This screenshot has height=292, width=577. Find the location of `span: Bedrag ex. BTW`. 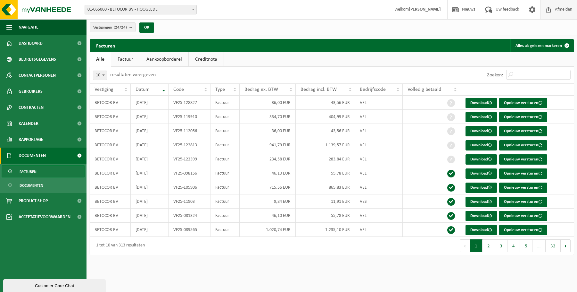

span: Bedrag ex. BTW is located at coordinates (261, 89).